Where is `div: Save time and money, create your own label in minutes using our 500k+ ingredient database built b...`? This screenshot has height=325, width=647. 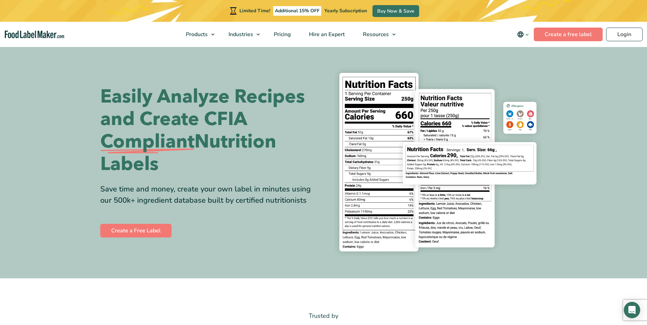 div: Save time and money, create your own label in minutes using our 500k+ ingredient database built b... is located at coordinates (209, 195).